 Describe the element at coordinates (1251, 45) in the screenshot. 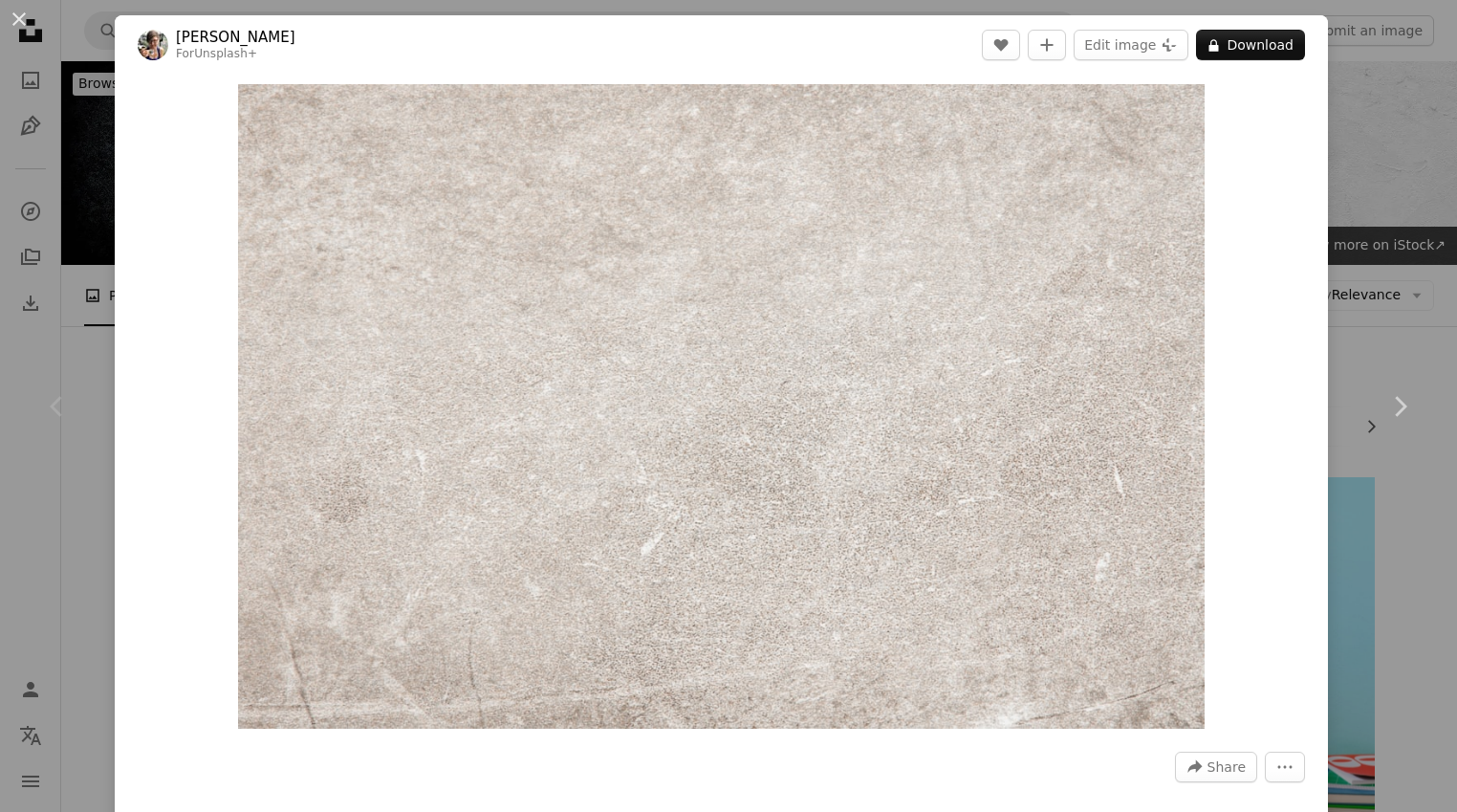

I see `button: Download` at that location.